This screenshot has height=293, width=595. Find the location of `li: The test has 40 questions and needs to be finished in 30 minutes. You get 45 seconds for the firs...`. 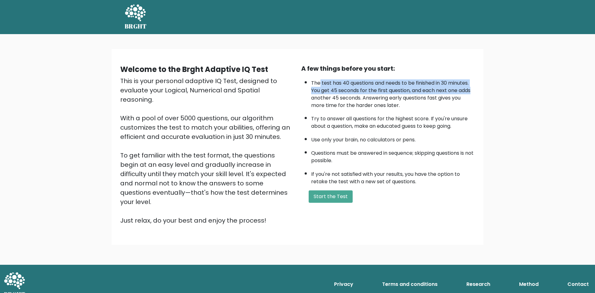

li: The test has 40 questions and needs to be finished in 30 minutes. You get 45 seconds for the firs... is located at coordinates (393, 93).